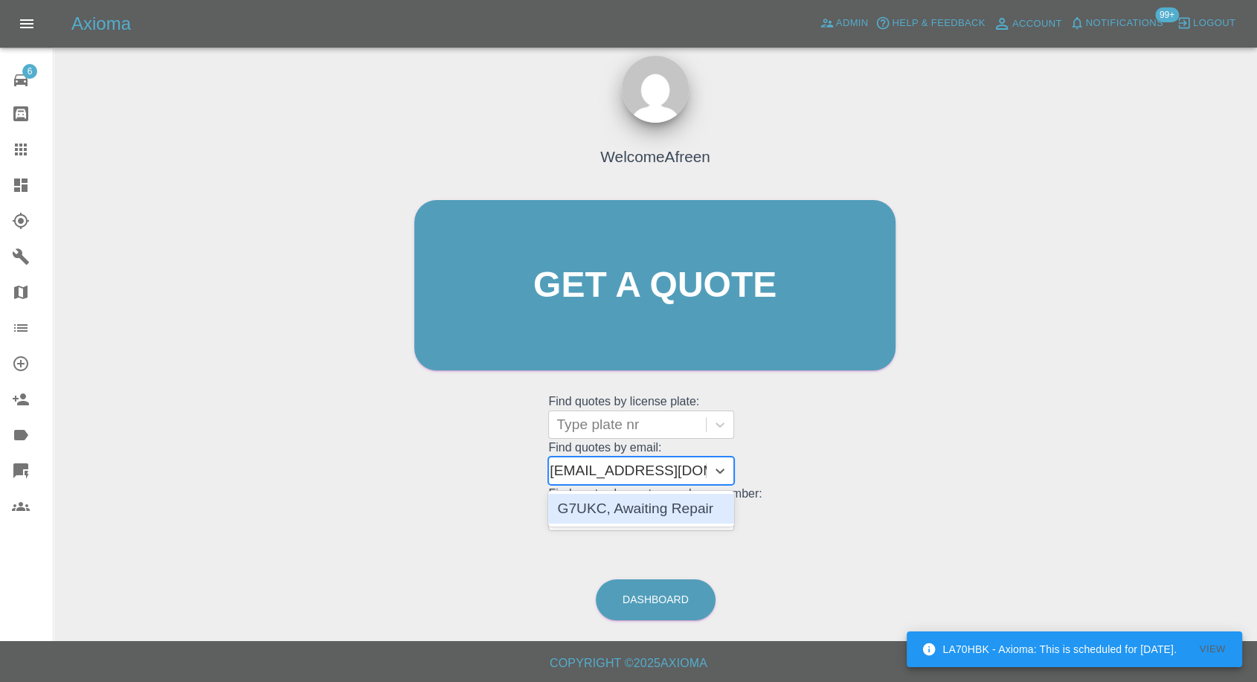 The image size is (1257, 682). Describe the element at coordinates (654, 509) in the screenshot. I see `grid: Find quotes by customer phone number:` at that location.